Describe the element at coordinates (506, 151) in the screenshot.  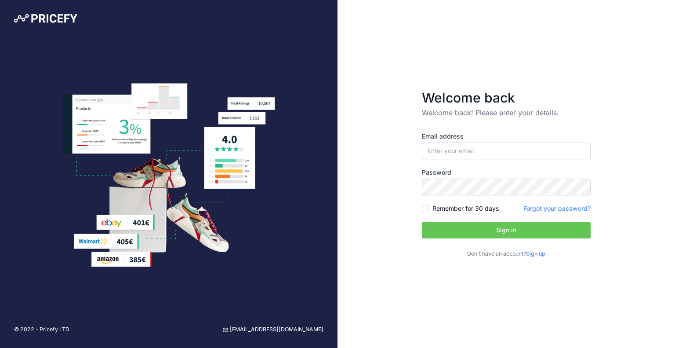
I see `input: Enter your email` at that location.